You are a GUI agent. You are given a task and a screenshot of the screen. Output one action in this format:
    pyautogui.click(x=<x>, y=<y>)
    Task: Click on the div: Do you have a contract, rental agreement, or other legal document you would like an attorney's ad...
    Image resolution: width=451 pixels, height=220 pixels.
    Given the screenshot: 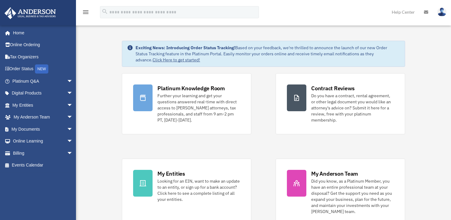 What is the action you would take?
    pyautogui.click(x=353, y=108)
    